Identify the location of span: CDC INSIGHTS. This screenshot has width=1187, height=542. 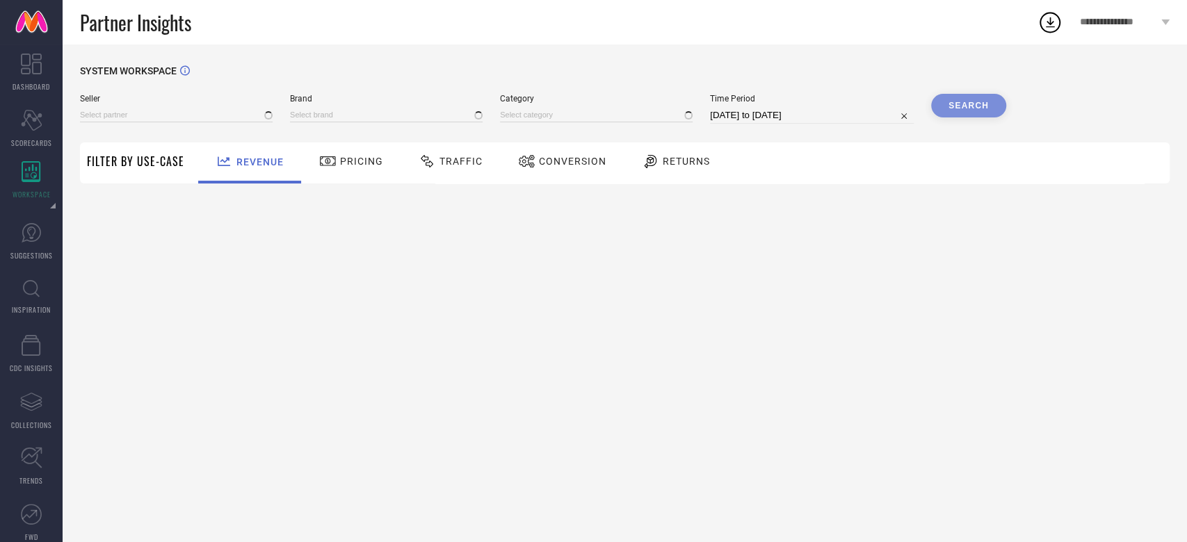
(31, 368).